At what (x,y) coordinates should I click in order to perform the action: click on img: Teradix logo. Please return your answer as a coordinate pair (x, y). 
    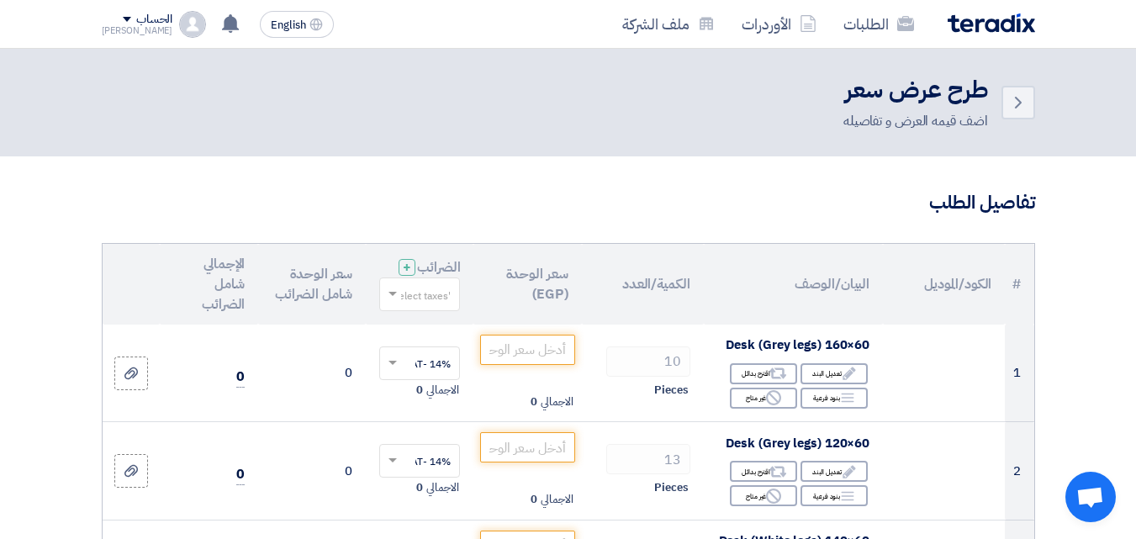
    Looking at the image, I should click on (991, 23).